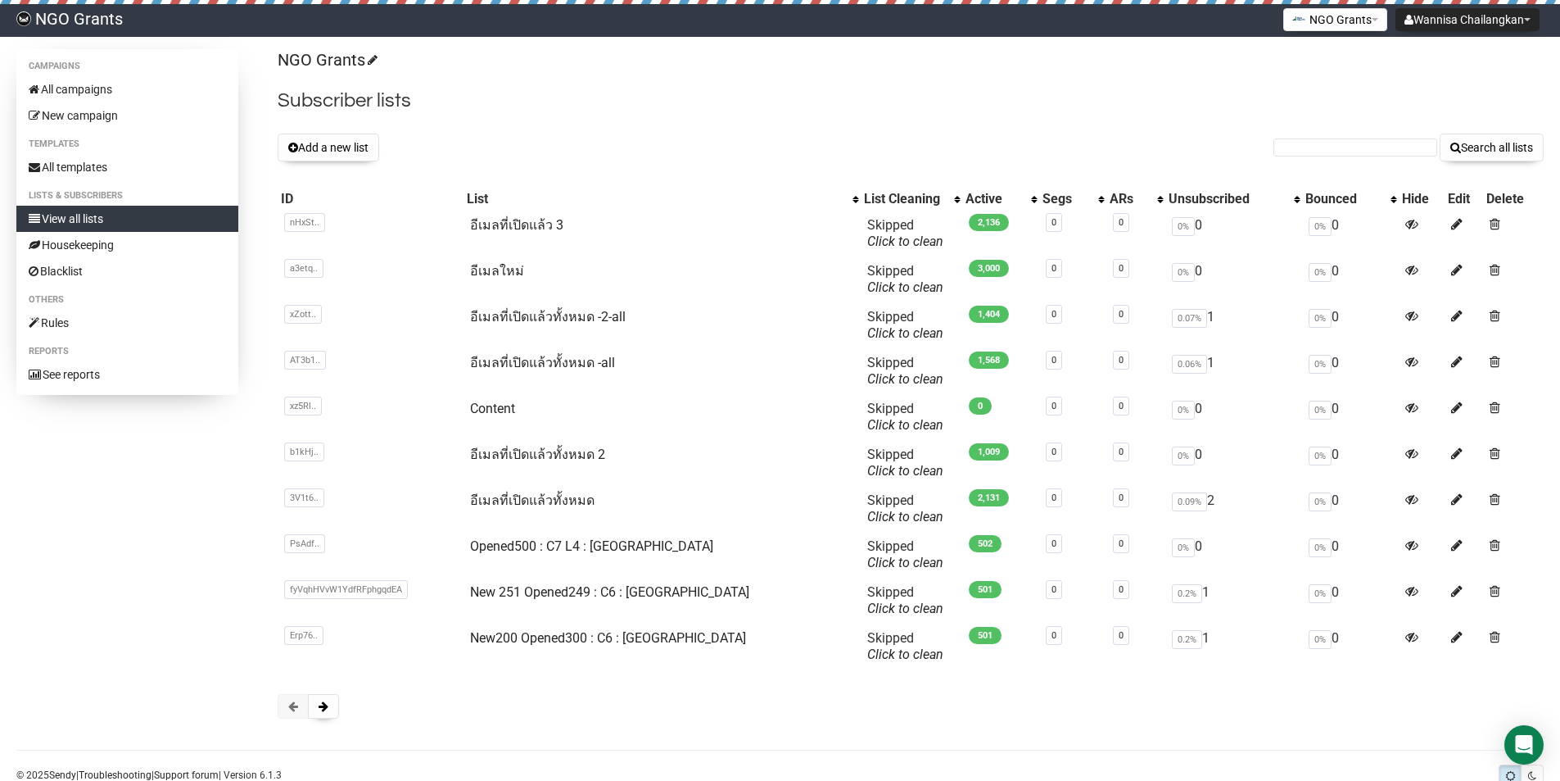 Image resolution: width=1560 pixels, height=781 pixels. What do you see at coordinates (127, 300) in the screenshot?
I see `li: Others` at bounding box center [127, 300].